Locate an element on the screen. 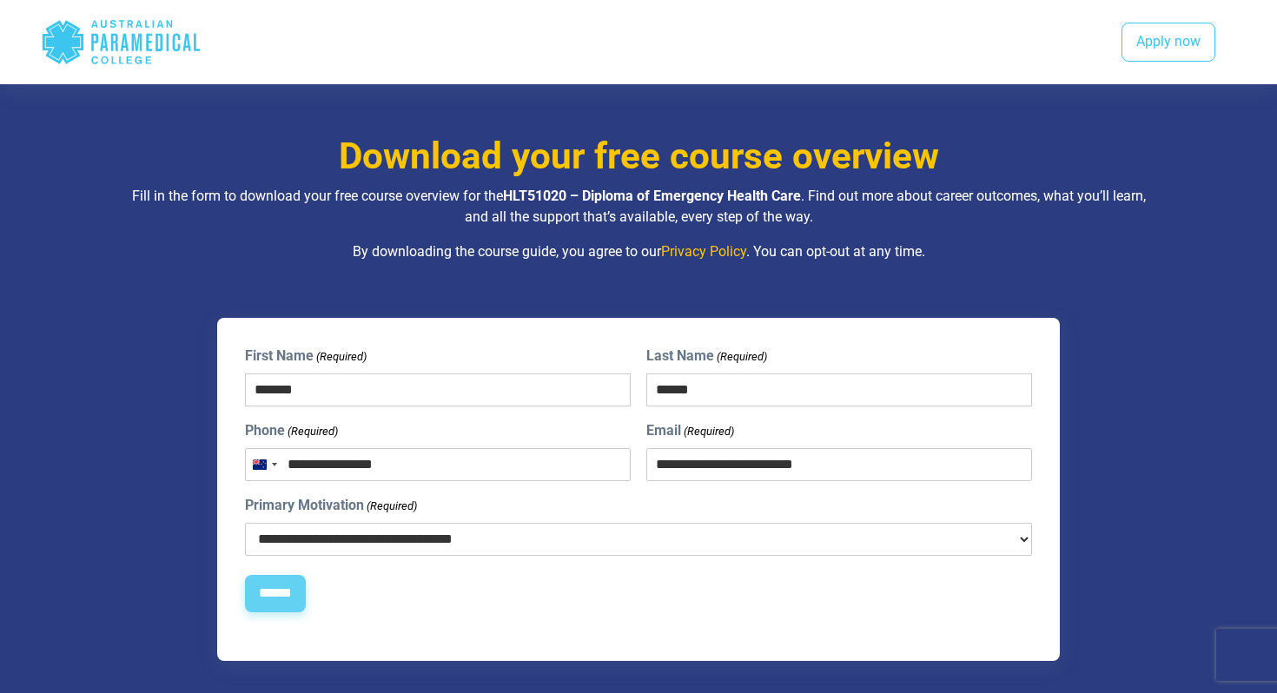  a: Apply now is located at coordinates (1168, 43).